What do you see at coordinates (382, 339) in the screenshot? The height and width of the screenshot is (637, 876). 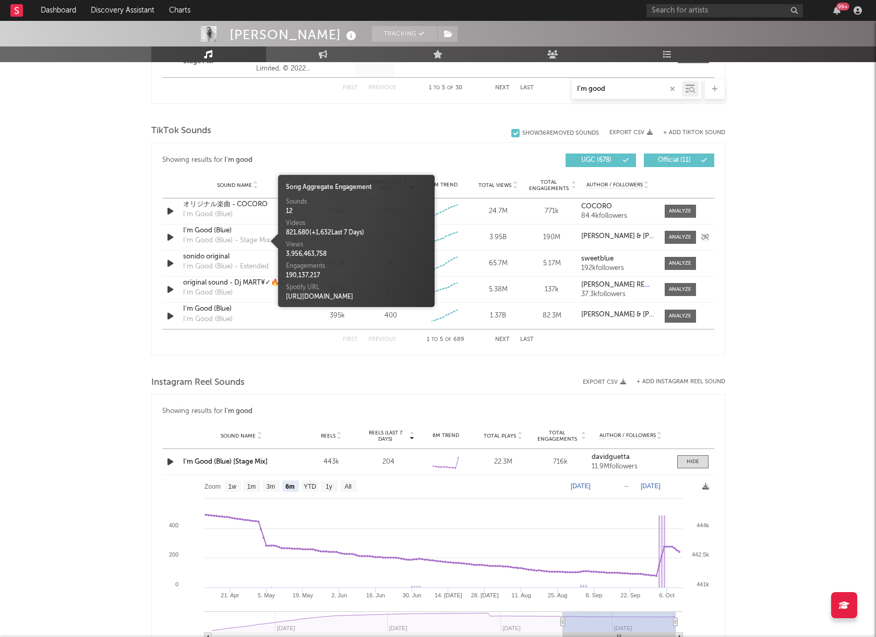 I see `button: Previous` at bounding box center [382, 339].